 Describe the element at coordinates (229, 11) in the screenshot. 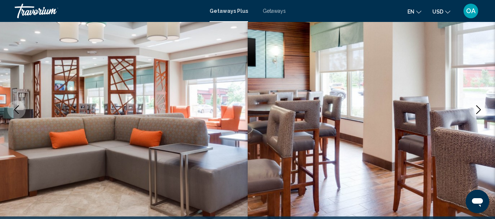

I see `span: Getaways Plus` at that location.